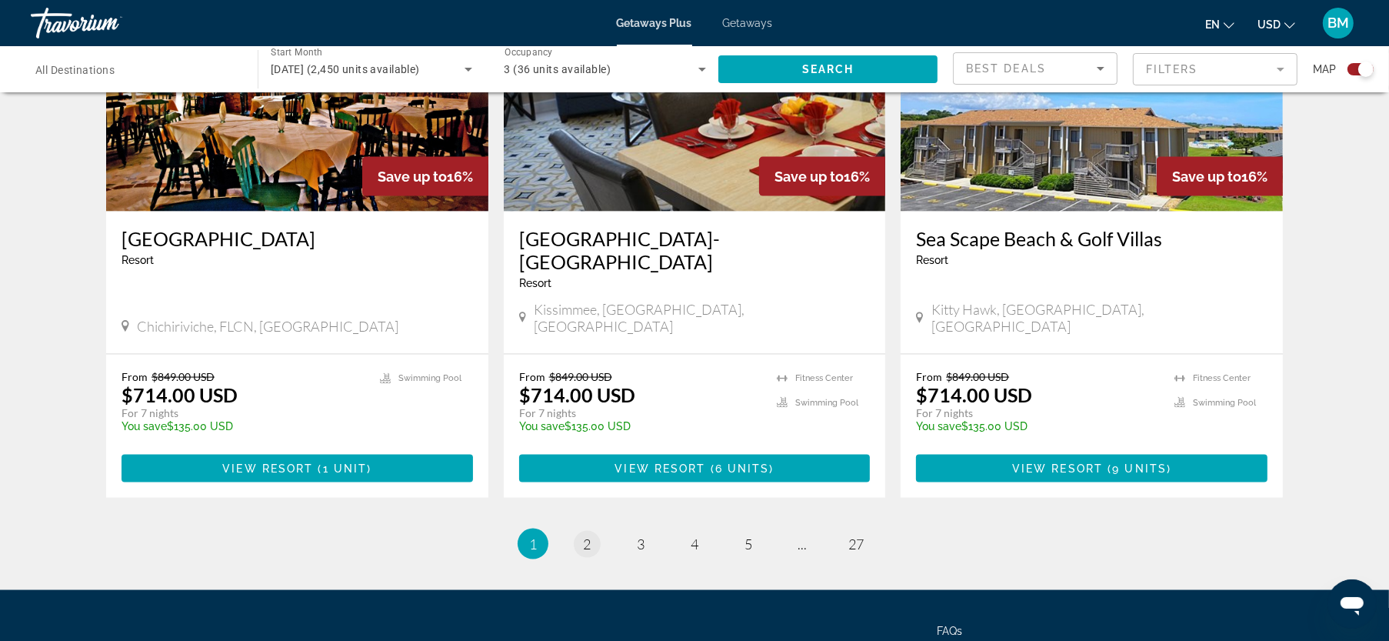  I want to click on span: All Destinations, so click(75, 70).